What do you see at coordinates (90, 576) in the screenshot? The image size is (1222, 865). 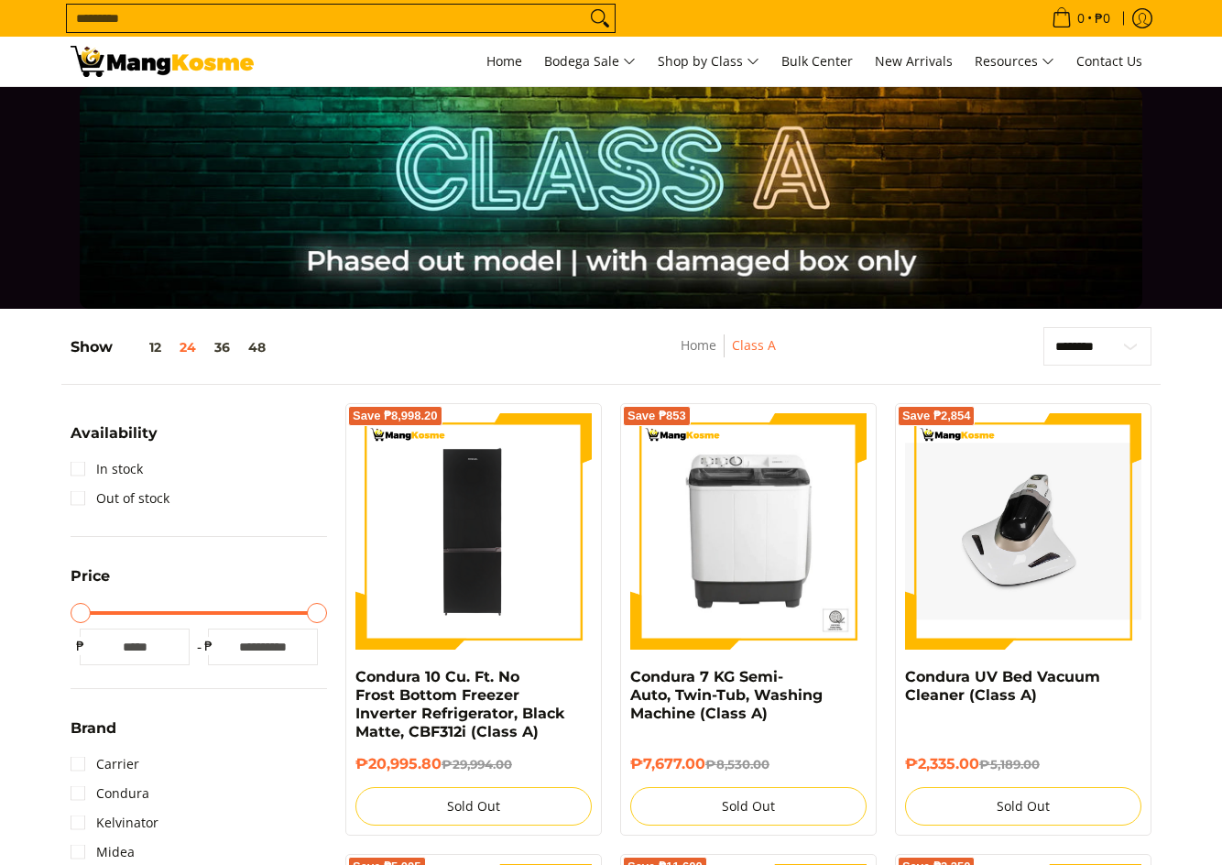 I see `span: Price` at bounding box center [90, 576].